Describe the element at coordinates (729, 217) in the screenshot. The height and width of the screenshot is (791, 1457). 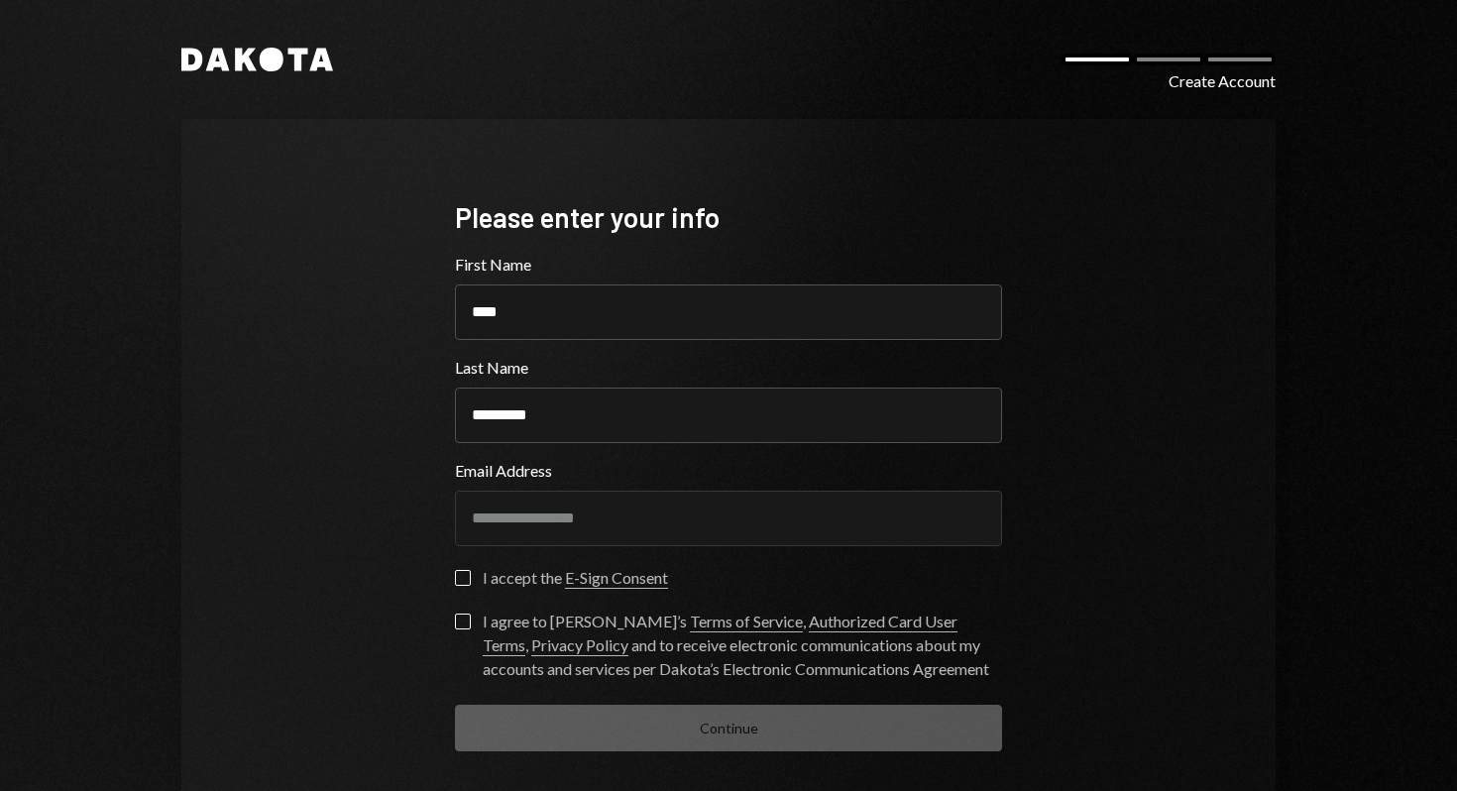
I see `div: Please enter your info` at that location.